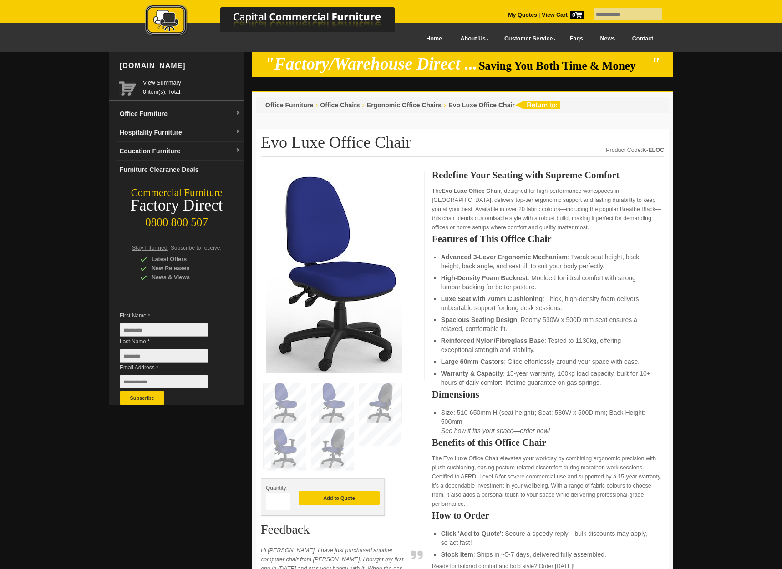 The height and width of the screenshot is (569, 782). What do you see at coordinates (339, 498) in the screenshot?
I see `button: Add to Quote` at bounding box center [339, 498].